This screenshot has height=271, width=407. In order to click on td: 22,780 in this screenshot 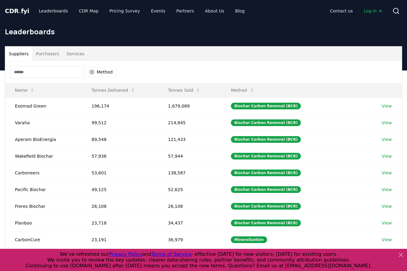, I will do `click(120, 257)`.